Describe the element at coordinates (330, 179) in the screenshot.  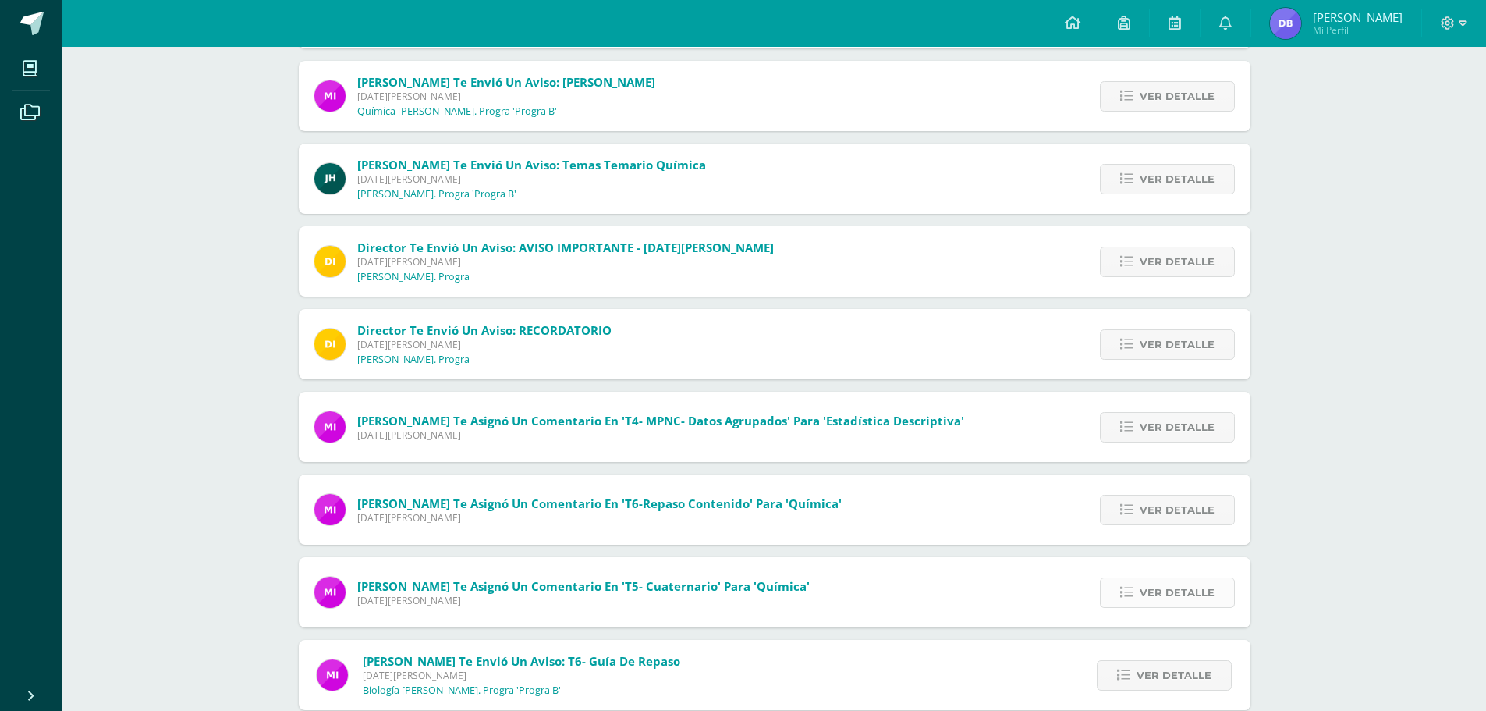
I see `img: 2f952caa3f07b7df01ee2ceb26827530.png` at that location.